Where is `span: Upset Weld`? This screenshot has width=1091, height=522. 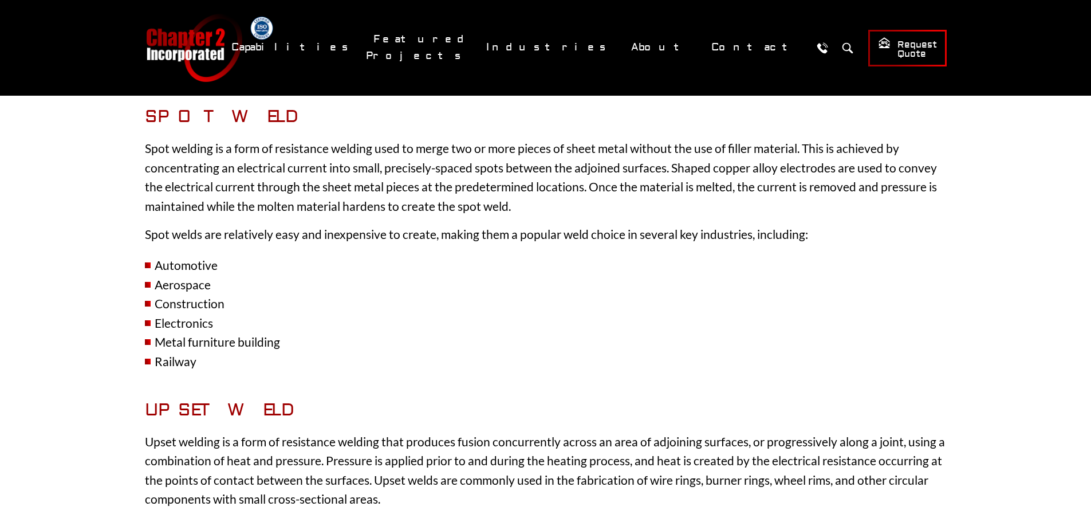
span: Upset Weld is located at coordinates (217, 410).